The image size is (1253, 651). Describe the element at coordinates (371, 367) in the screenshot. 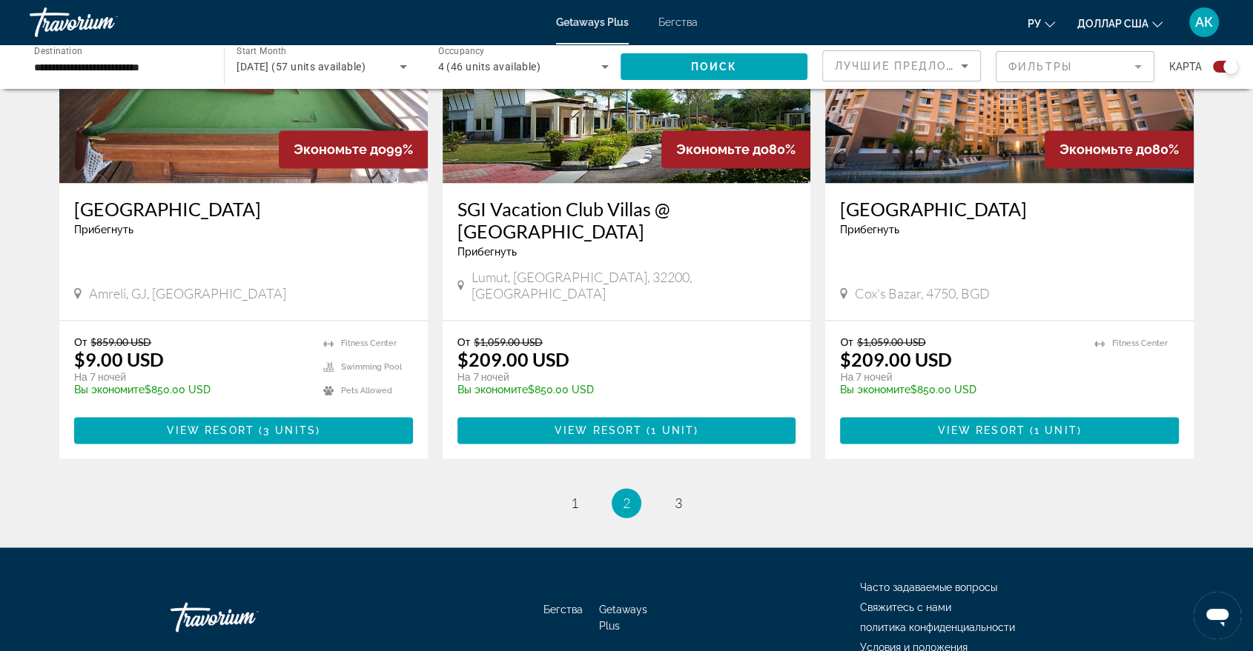

I see `span: Swimming Pool` at that location.